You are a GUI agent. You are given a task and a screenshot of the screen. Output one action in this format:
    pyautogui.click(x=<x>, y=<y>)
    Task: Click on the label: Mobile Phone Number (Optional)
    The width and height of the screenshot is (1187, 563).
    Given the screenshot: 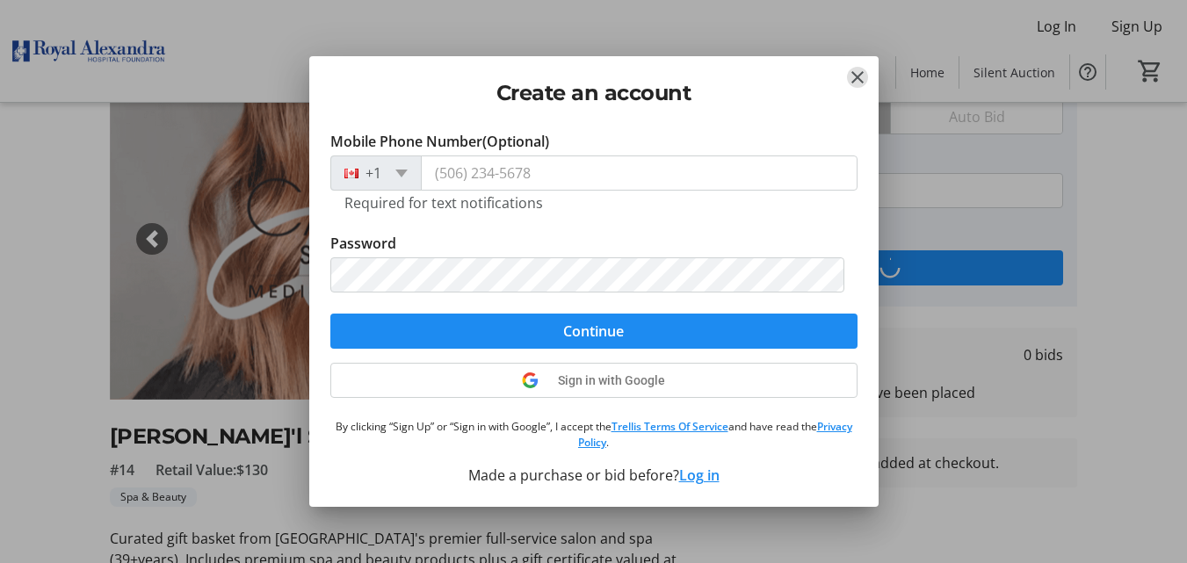 What is the action you would take?
    pyautogui.click(x=439, y=141)
    